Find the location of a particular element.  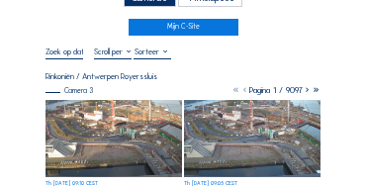

span: Pagina 1 / 9097 is located at coordinates (276, 90).